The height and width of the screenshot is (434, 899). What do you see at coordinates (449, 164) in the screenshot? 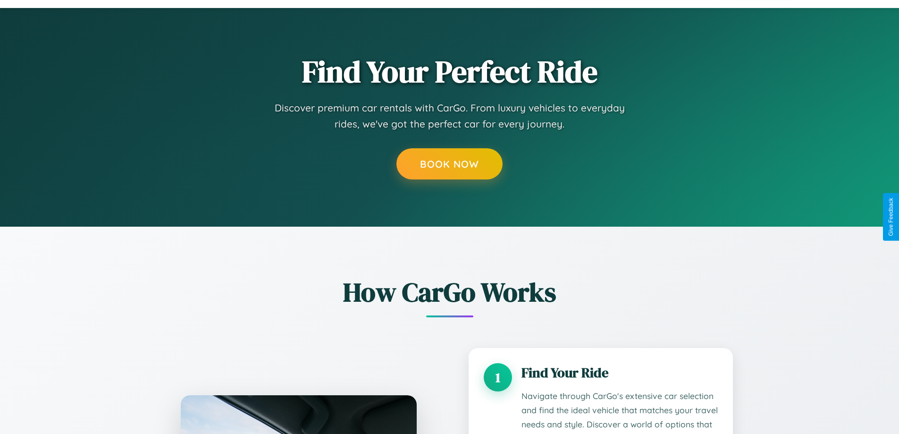
I see `button: Book Now` at bounding box center [449, 164].